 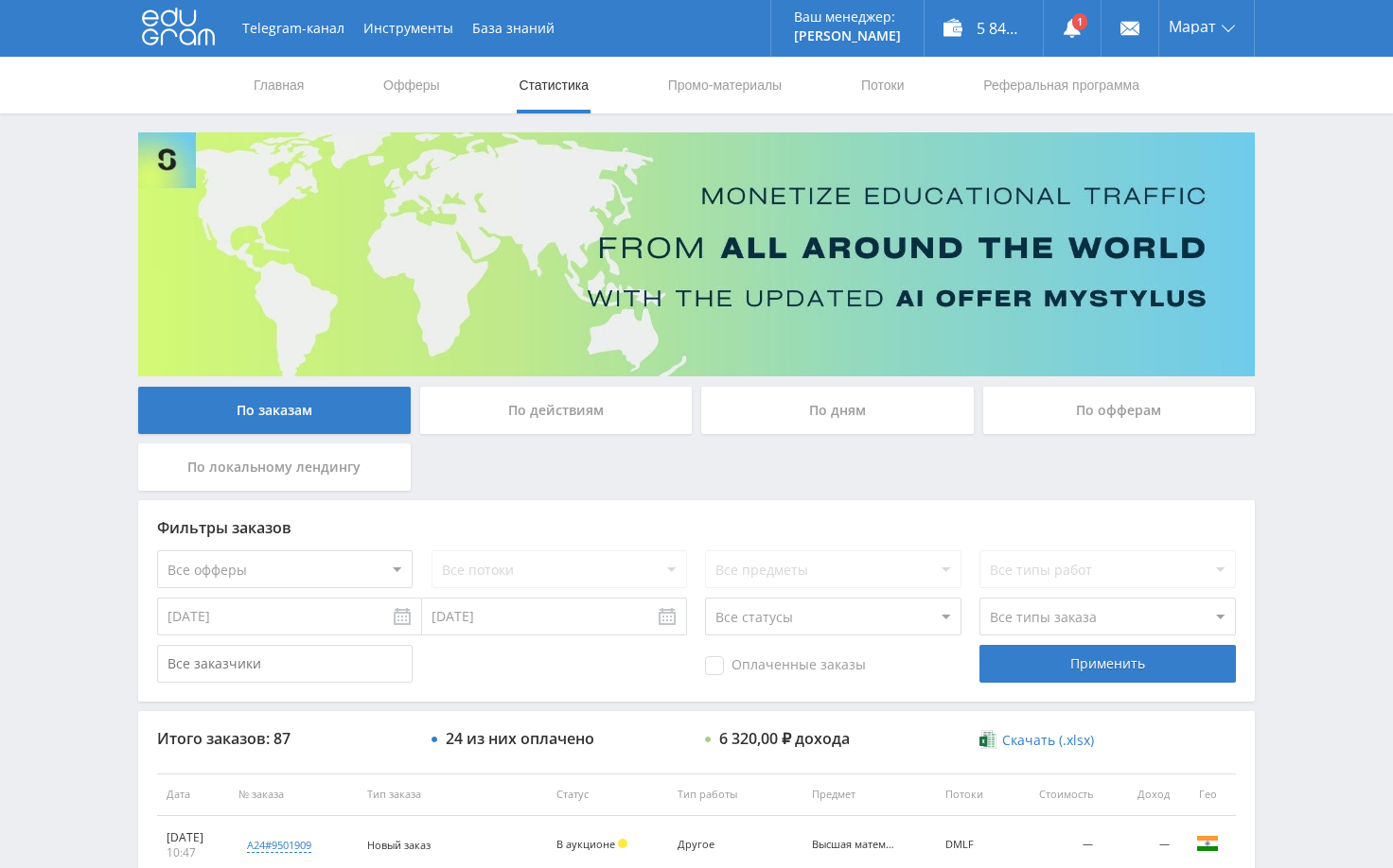 I want to click on div: DMLF, so click(x=971, y=845).